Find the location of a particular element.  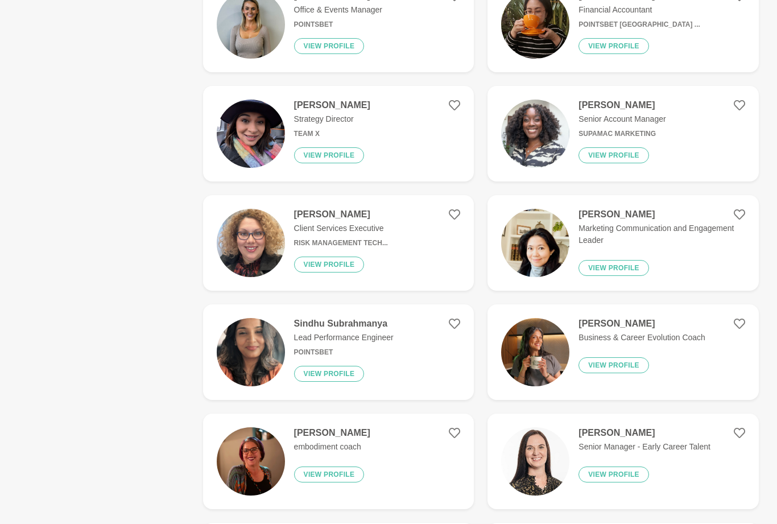

p: embodiment coach is located at coordinates (332, 446).